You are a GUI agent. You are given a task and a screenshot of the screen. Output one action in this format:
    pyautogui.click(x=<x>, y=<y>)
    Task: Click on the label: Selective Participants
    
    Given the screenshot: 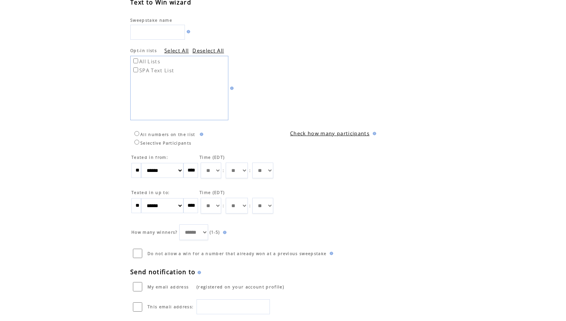 What is the action you would take?
    pyautogui.click(x=162, y=143)
    